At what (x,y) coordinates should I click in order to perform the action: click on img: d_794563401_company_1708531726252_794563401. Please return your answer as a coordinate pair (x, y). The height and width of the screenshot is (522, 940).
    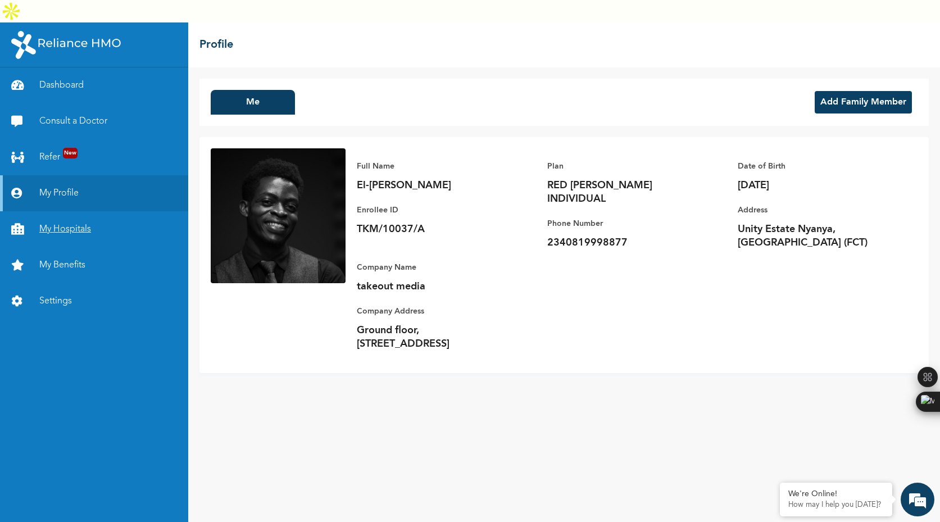
    Looking at the image, I should click on (33, 70).